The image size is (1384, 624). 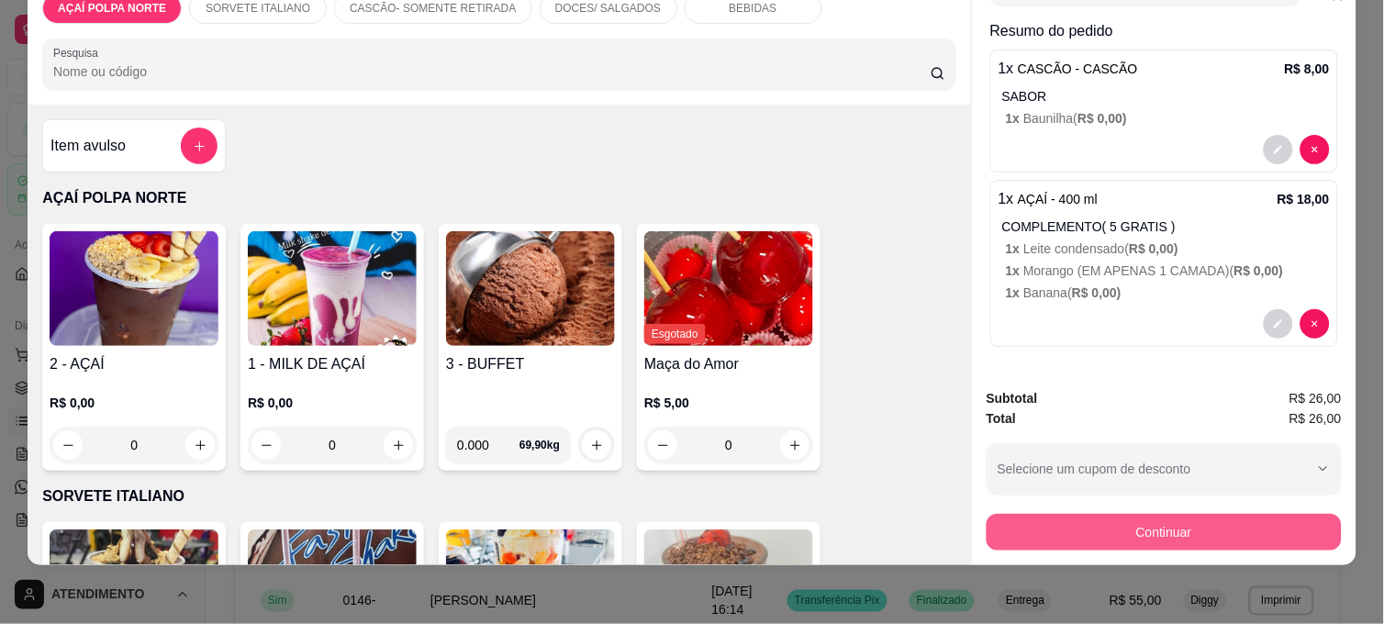 What do you see at coordinates (1307, 69) in the screenshot?
I see `p: R$ 8,00` at bounding box center [1307, 69].